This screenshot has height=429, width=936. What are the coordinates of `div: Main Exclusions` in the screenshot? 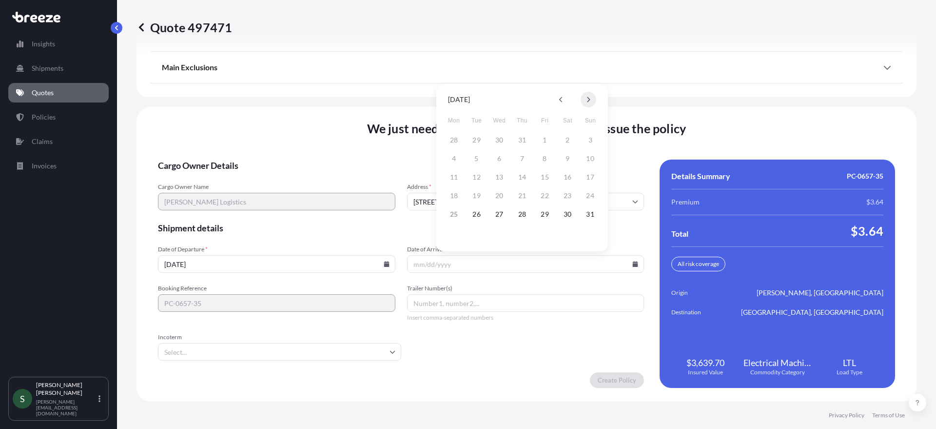 It's located at (527, 67).